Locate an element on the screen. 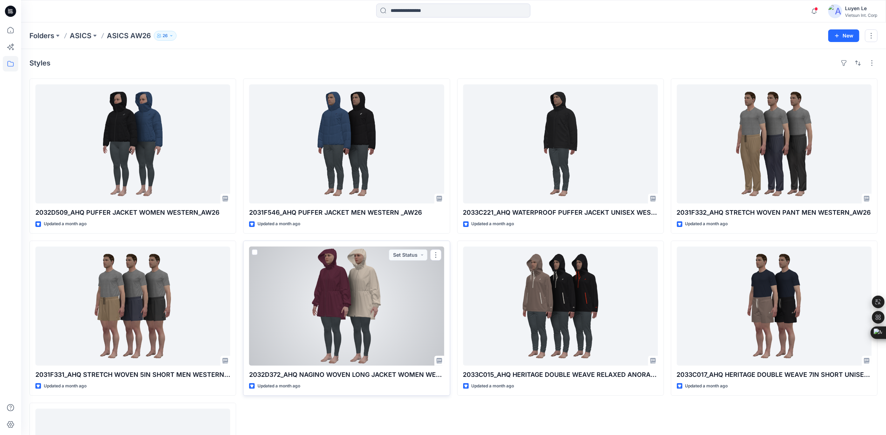 The image size is (886, 435). p: 2031F332_AHQ STRETCH WOVEN PANT MEN WESTERN_AW26 is located at coordinates (775, 213).